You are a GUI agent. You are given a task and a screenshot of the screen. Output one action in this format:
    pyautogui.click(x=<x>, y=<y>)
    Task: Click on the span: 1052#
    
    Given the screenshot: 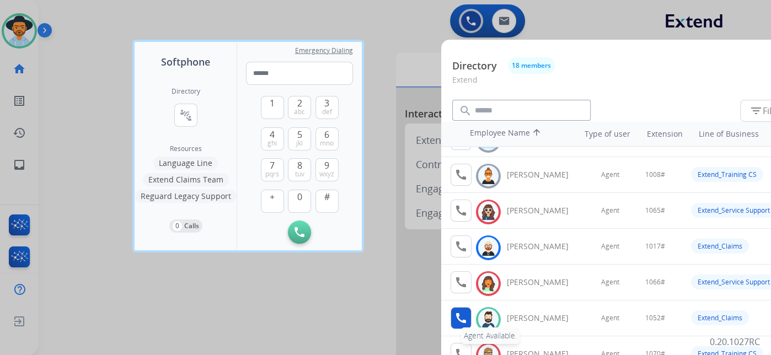 What is the action you would take?
    pyautogui.click(x=655, y=318)
    